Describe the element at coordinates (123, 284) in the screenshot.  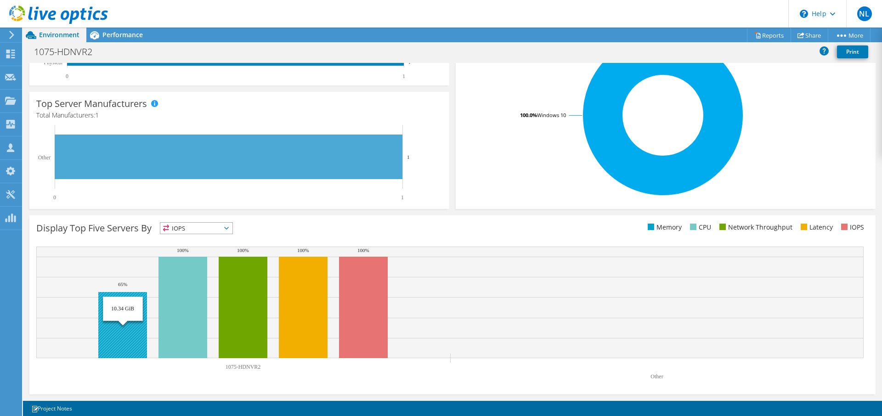
I see `text: 65%` at that location.